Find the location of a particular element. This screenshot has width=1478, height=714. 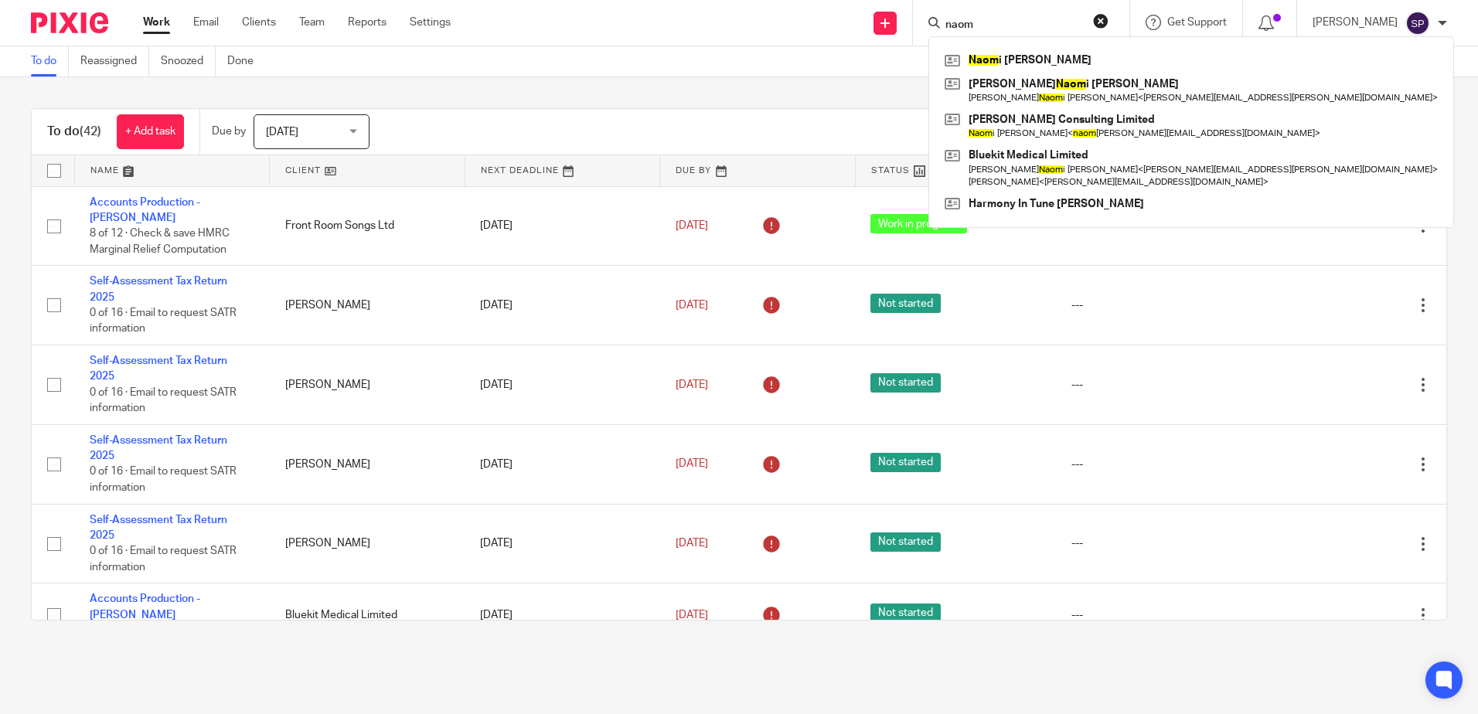

button: Clear is located at coordinates (1101, 21).